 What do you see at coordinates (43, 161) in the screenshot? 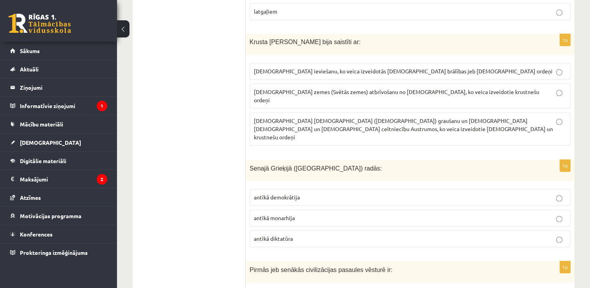
I see `span: Digitālie materiāli` at bounding box center [43, 161].